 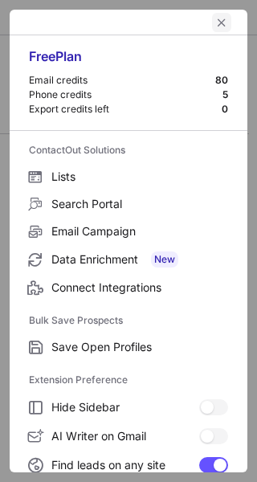 I want to click on label: Save Open Profiles, so click(x=128, y=347).